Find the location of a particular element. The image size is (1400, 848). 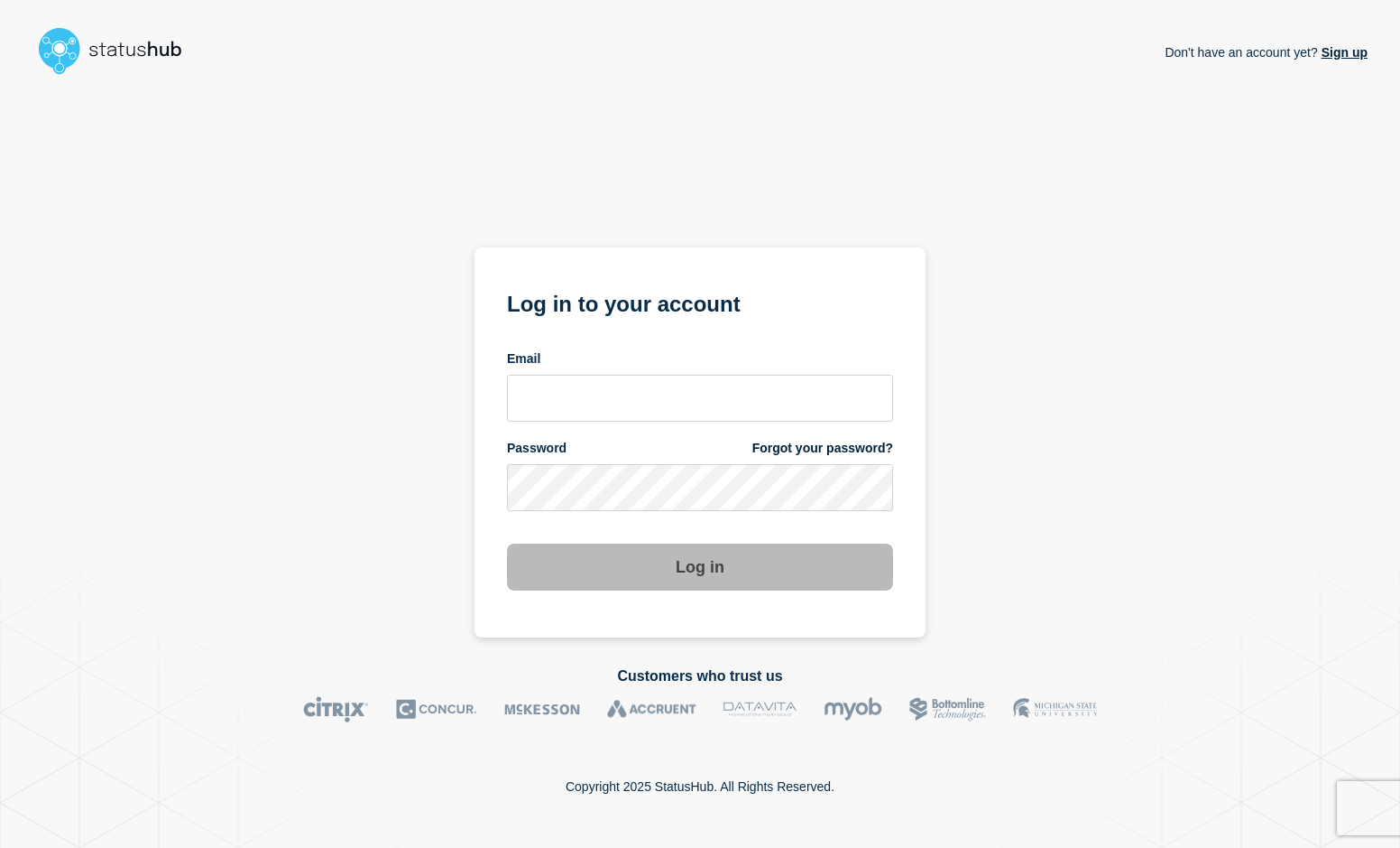

input: email input is located at coordinates (700, 398).